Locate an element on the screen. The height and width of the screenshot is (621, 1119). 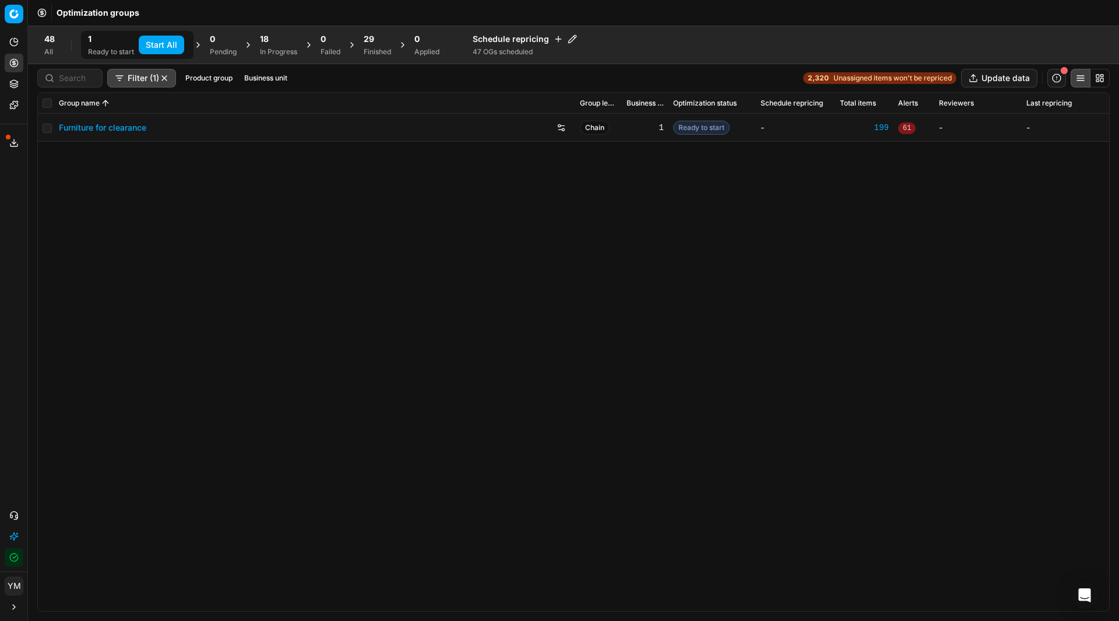
div: Ready to start is located at coordinates (111, 52).